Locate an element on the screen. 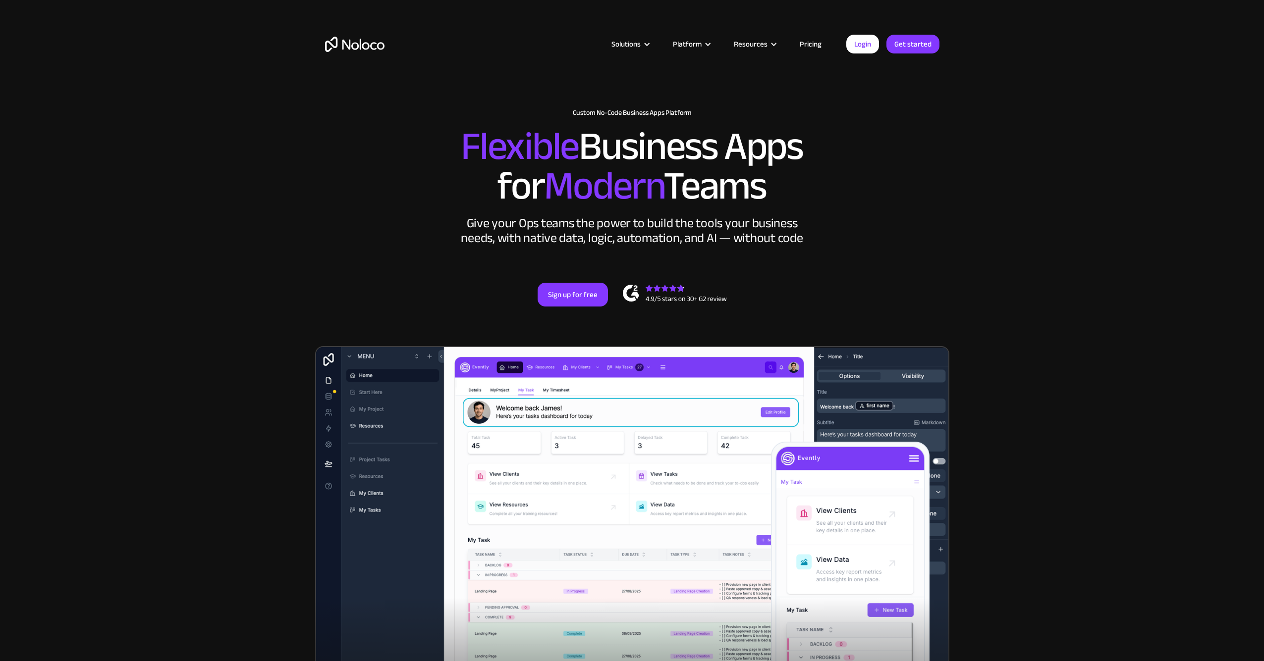 The height and width of the screenshot is (661, 1264). h1: Custom No-Code Business Apps Platform is located at coordinates (632, 113).